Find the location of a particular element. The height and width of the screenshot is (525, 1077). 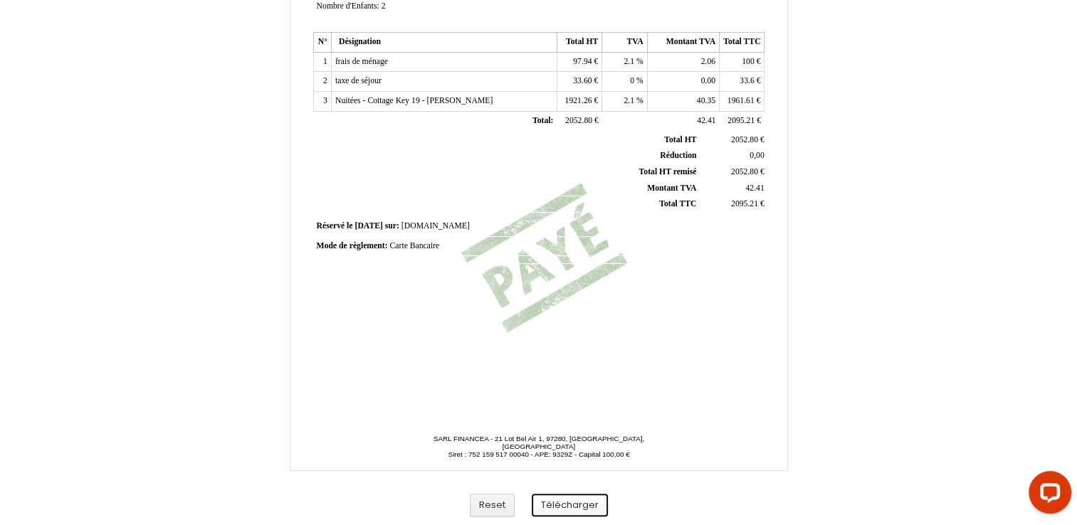

button: Open LiveChat chat widget is located at coordinates (33, 27).